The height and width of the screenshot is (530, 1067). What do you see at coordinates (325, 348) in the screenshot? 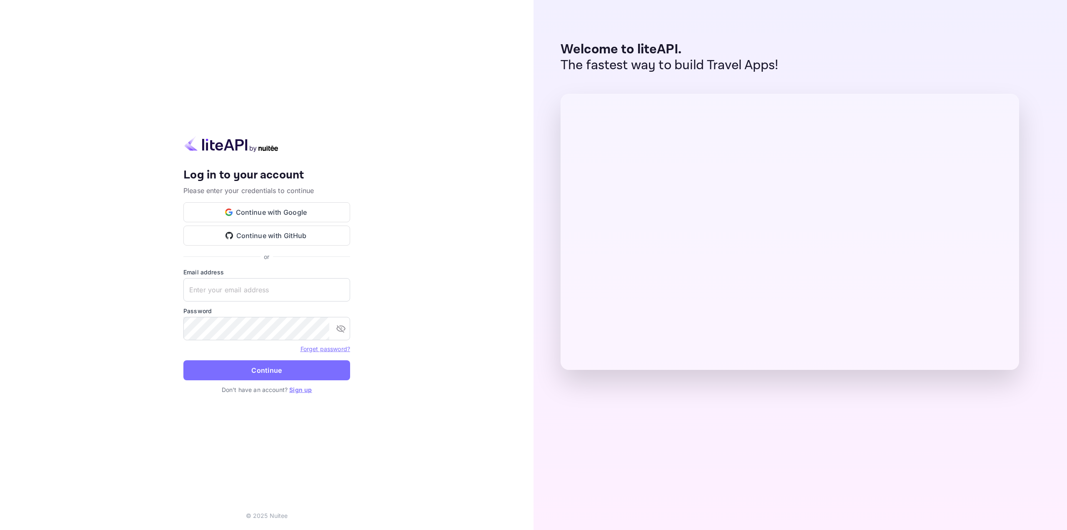
I see `a: Forget password?` at bounding box center [325, 348].